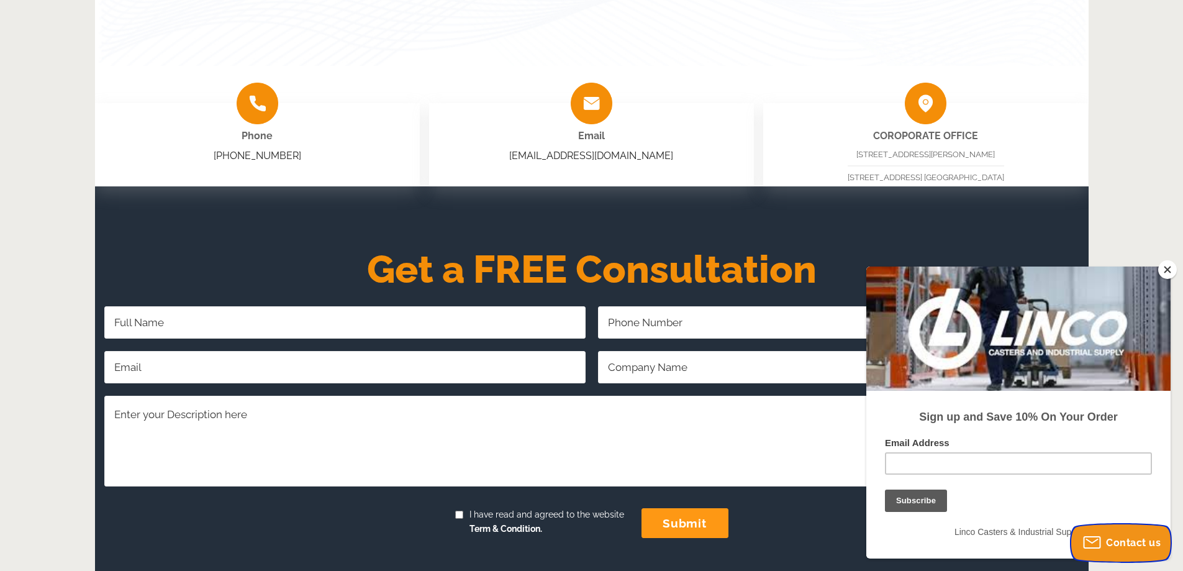 This screenshot has height=571, width=1183. What do you see at coordinates (591, 103) in the screenshot?
I see `img: group-2008.png` at bounding box center [591, 103].